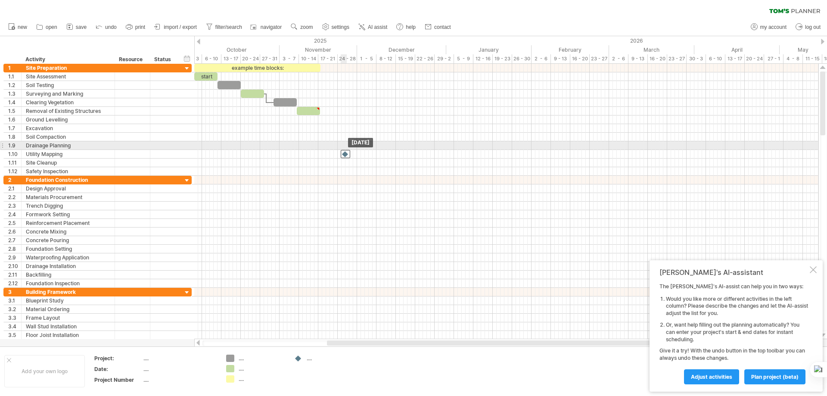  I want to click on div: Backfilling, so click(68, 274).